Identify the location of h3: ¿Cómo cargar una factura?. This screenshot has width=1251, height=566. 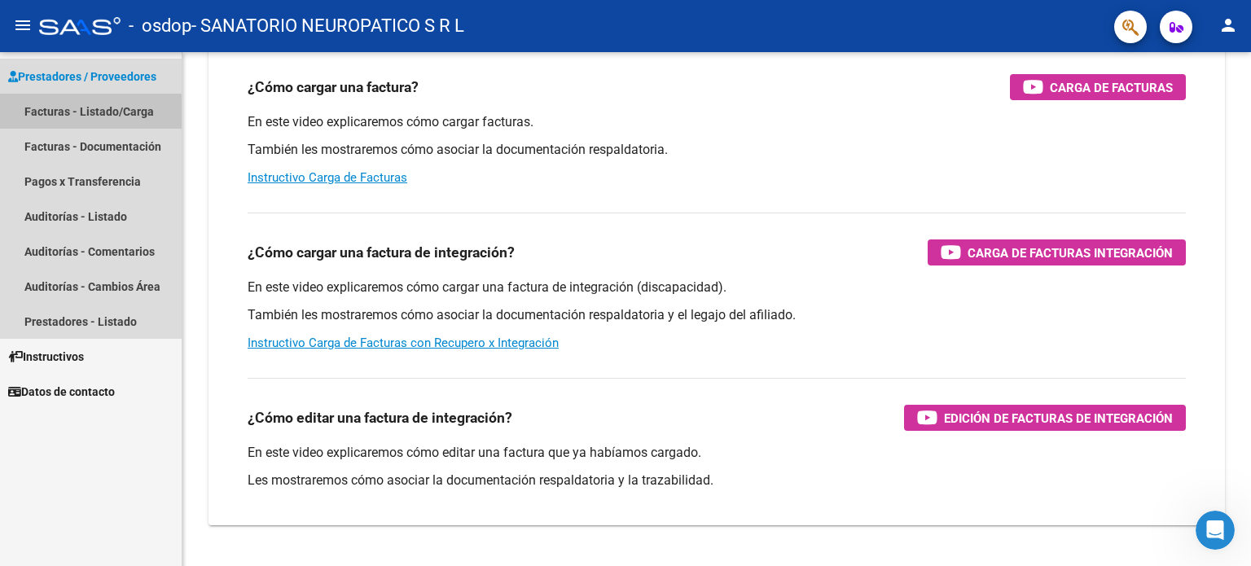
(333, 87).